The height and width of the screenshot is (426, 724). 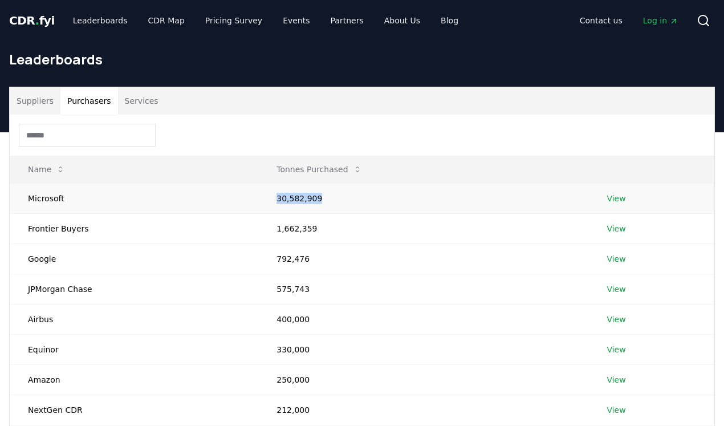 What do you see at coordinates (423, 349) in the screenshot?
I see `td: 330,000` at bounding box center [423, 349].